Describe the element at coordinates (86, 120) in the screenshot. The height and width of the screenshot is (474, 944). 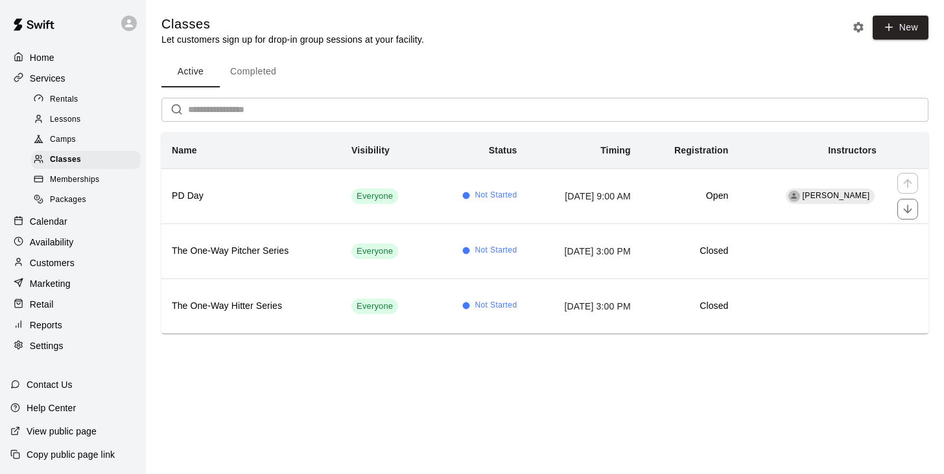
I see `div: Lessons` at that location.